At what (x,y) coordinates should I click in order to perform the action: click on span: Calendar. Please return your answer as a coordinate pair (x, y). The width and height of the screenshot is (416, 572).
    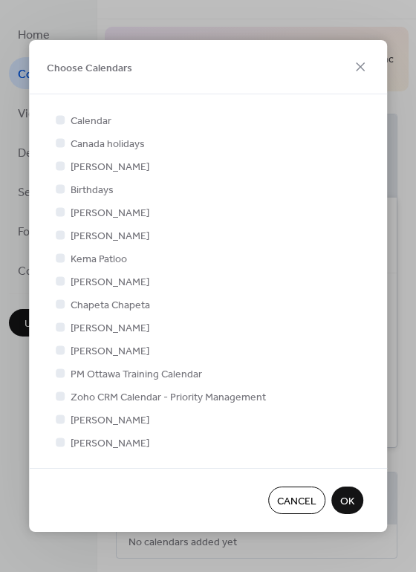
    Looking at the image, I should click on (91, 121).